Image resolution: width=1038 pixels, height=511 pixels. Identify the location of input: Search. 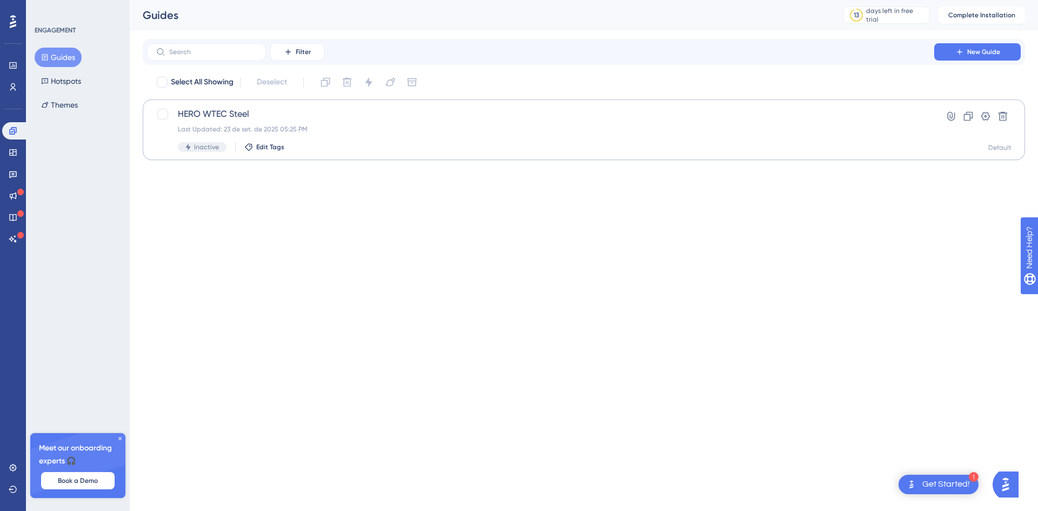
(213, 52).